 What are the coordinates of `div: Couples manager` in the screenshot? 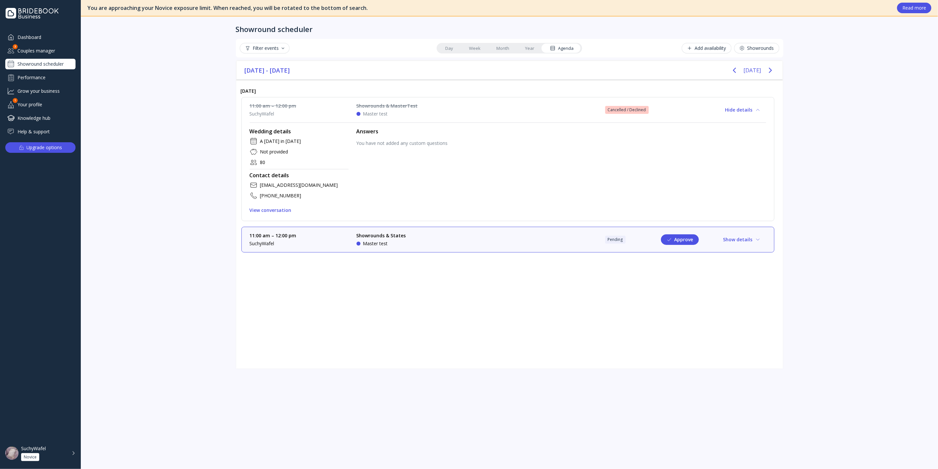 It's located at (40, 50).